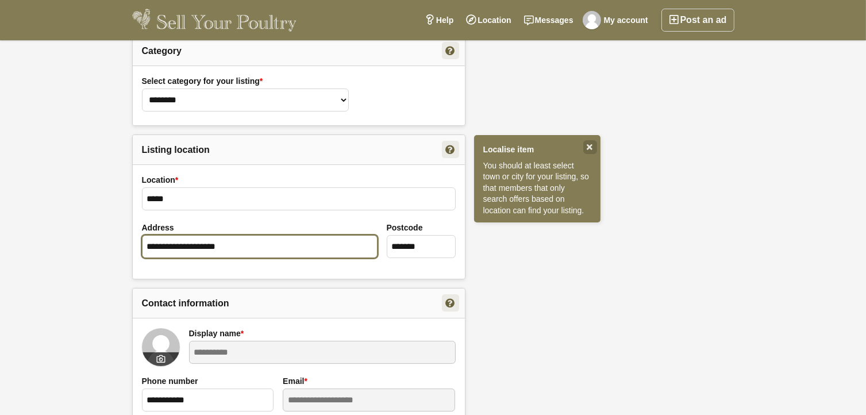 The image size is (866, 415). I want to click on label: Phone number, so click(208, 381).